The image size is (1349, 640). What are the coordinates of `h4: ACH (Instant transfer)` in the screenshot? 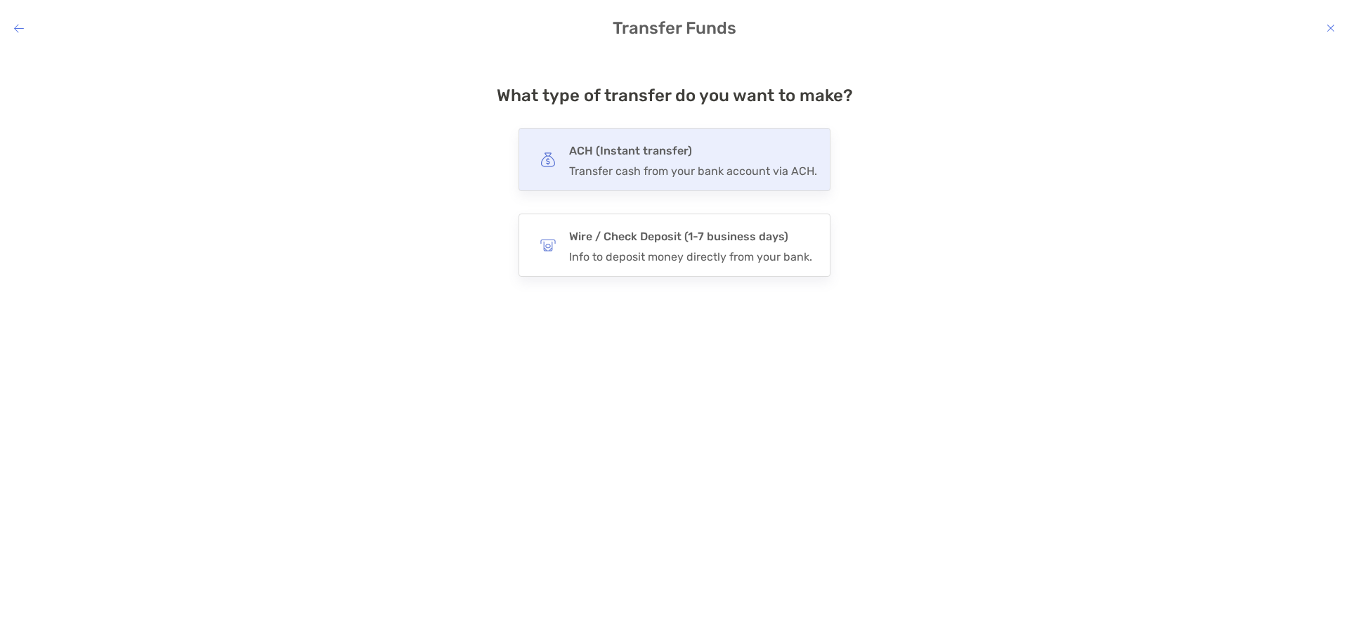 It's located at (693, 151).